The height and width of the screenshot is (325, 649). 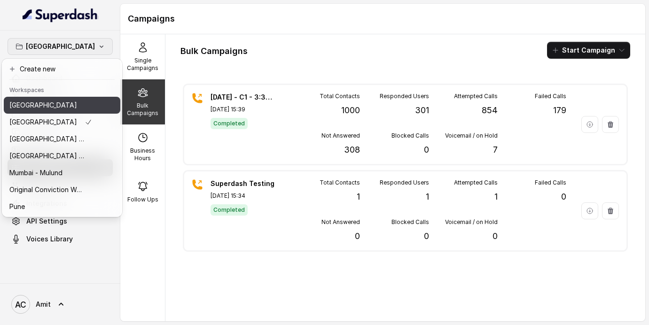 What do you see at coordinates (62, 89) in the screenshot?
I see `header: Workspaces` at bounding box center [62, 89].